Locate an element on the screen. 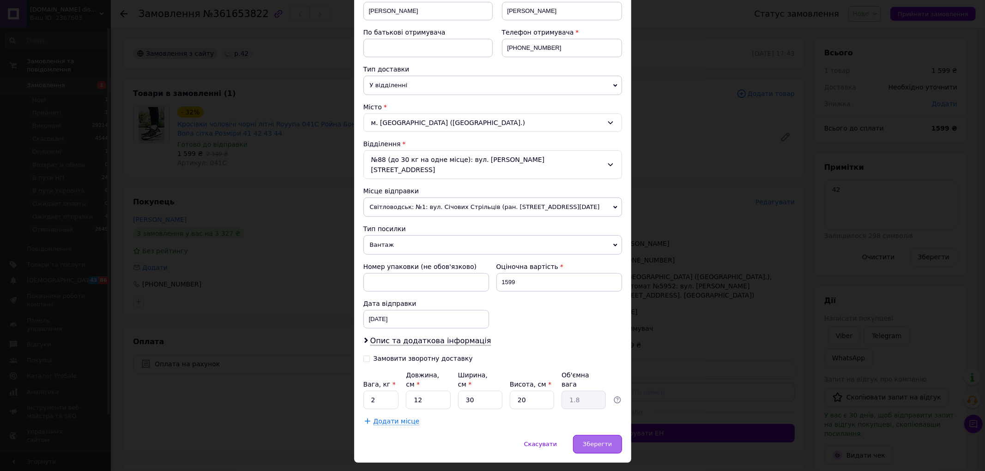  span: У відділенні is located at coordinates (493, 85).